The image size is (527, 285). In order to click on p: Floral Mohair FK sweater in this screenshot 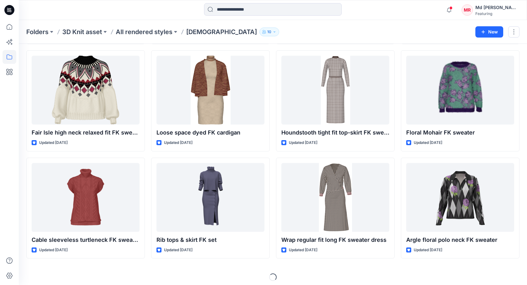, I will do `click(460, 133)`.